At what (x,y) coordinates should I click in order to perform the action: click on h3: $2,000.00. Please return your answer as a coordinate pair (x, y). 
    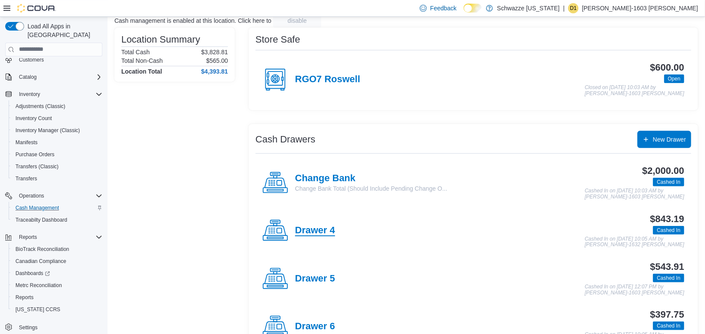
    Looking at the image, I should click on (663, 171).